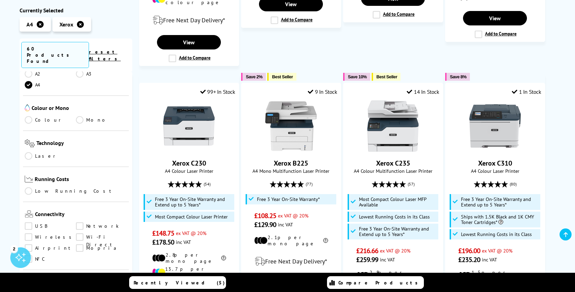 The image size is (575, 292). I want to click on li: 2.1p per mono page, so click(291, 240).